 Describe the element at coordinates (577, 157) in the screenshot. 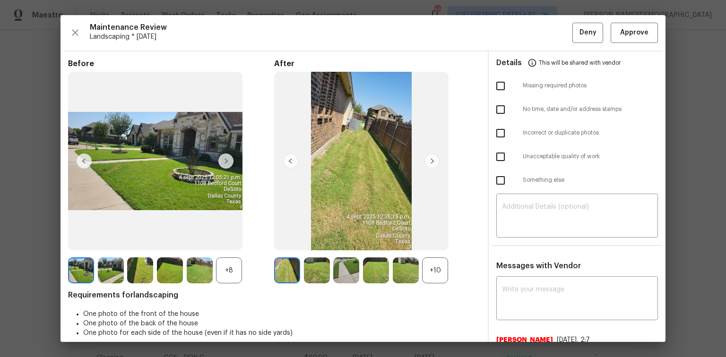

I see `div: Unacceptable quality of work` at that location.